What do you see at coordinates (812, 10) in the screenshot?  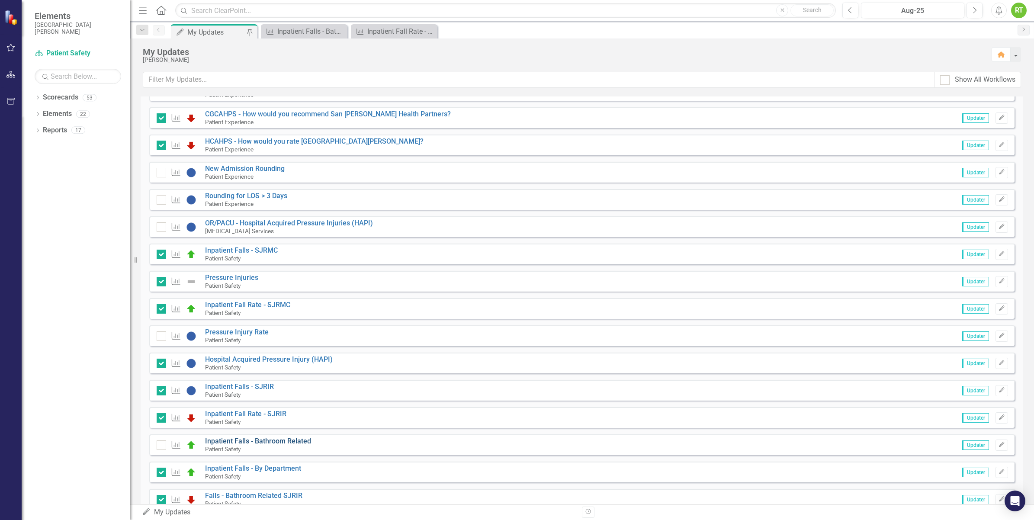 I see `button: Search` at bounding box center [812, 10].